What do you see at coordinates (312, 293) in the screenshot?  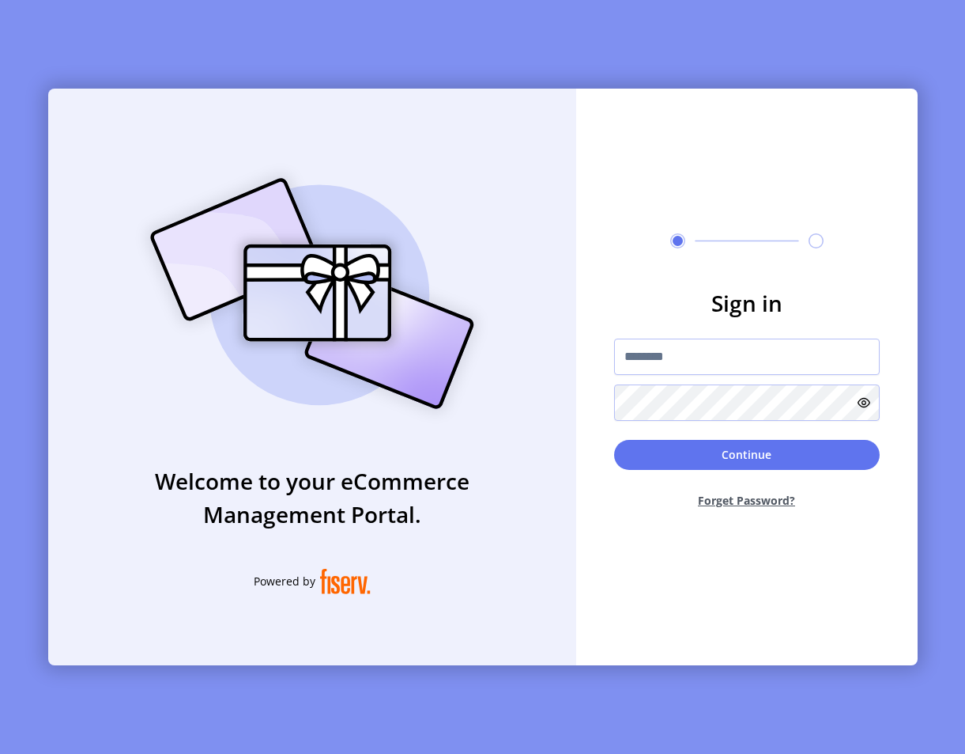 I see `img: card_Illustration.svg` at bounding box center [312, 293].